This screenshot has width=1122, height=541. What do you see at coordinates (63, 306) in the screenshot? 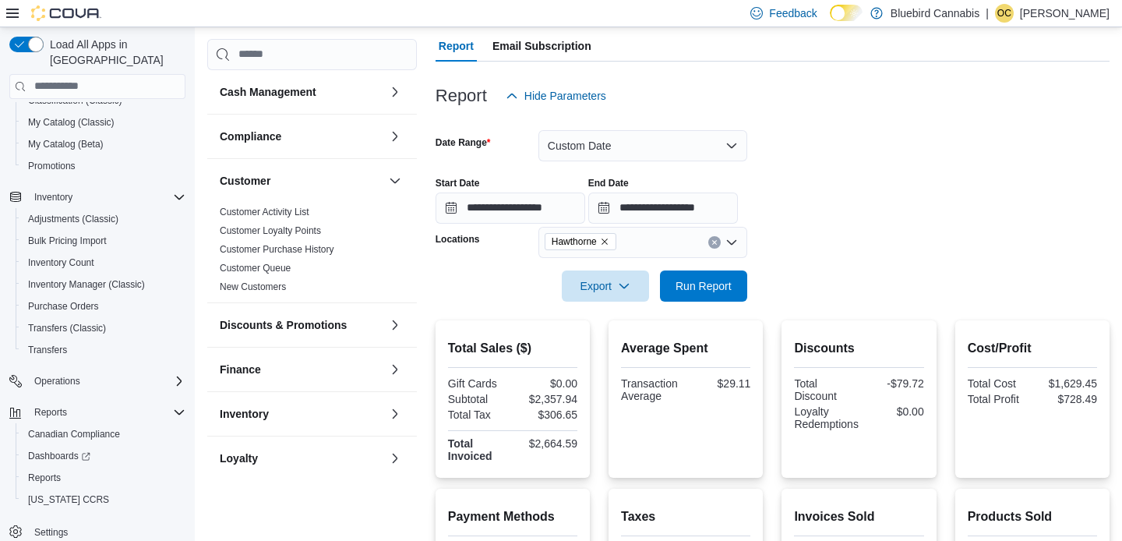
I see `span: Purchase Orders` at bounding box center [63, 306].